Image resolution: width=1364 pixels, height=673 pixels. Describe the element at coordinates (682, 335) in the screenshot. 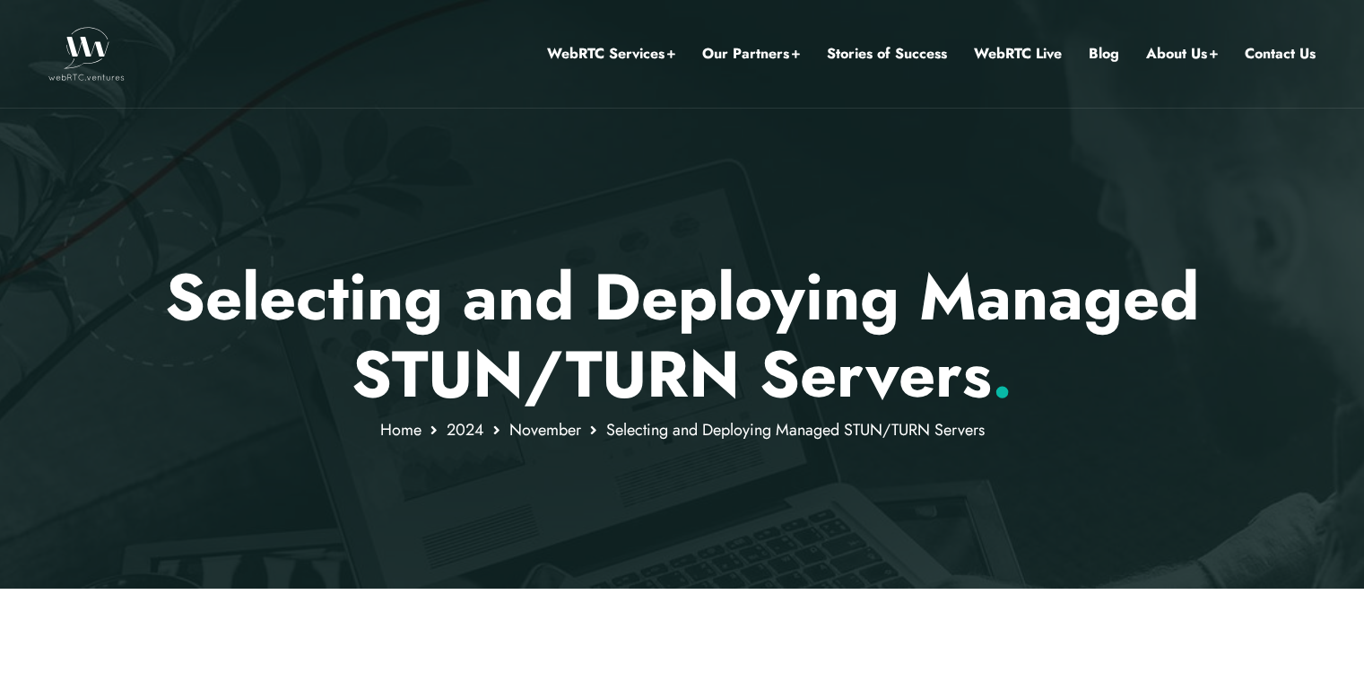

I see `p: Selecting and Deploying Managed STUN/TURN Servers` at that location.